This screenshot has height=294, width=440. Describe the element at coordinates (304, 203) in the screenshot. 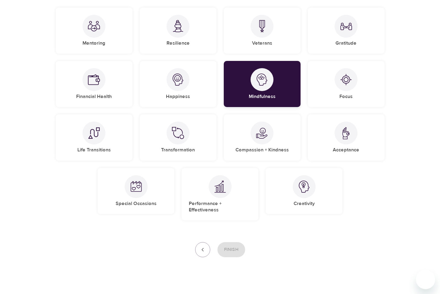

I see `h5: Creativity` at that location.